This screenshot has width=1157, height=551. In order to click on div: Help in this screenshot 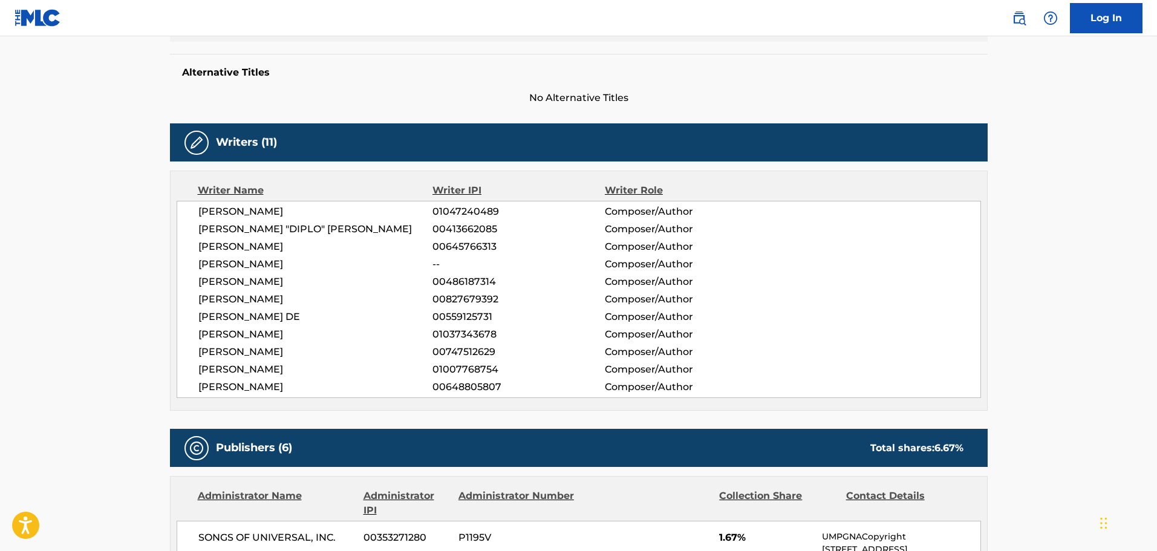, I will do `click(1050, 18)`.